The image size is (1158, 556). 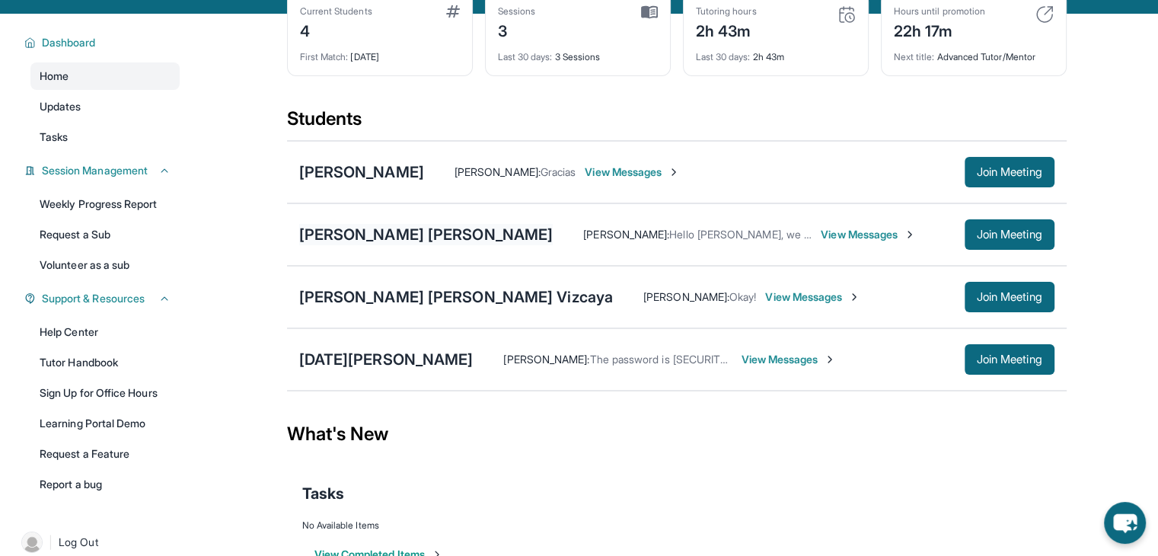 I want to click on button: Session Management, so click(x=103, y=170).